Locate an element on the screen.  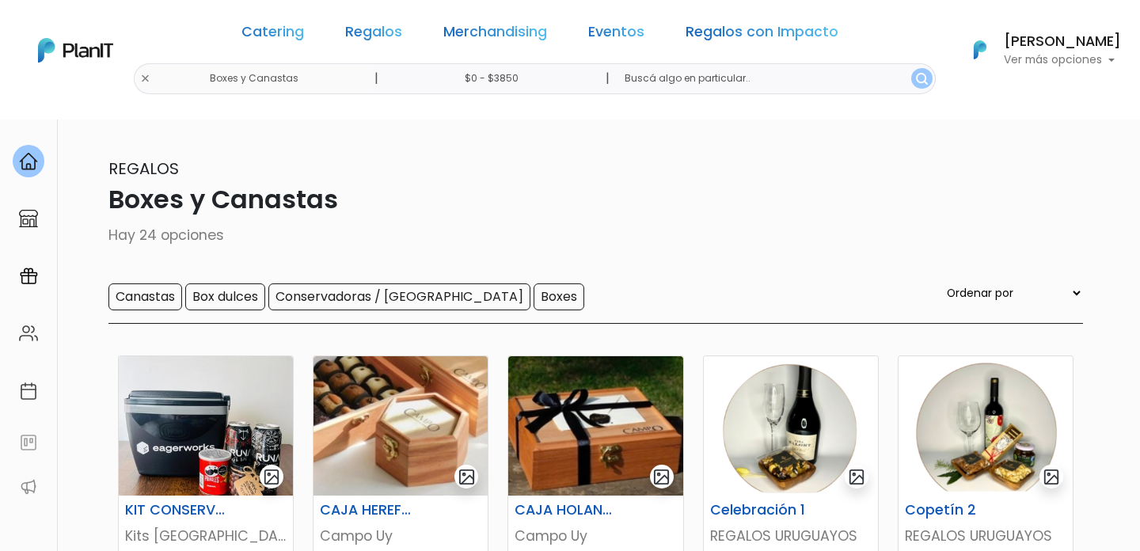
a: Eventos is located at coordinates (616, 35).